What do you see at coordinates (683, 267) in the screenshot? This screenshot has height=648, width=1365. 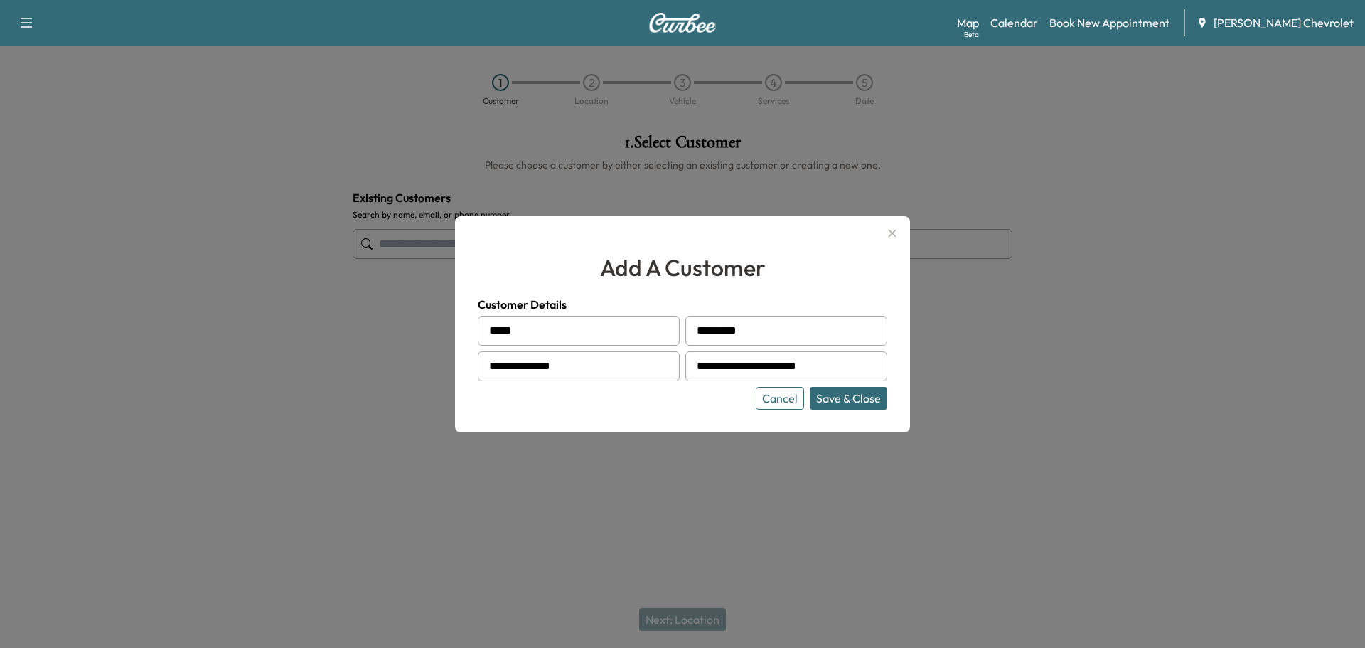 I see `h2: add a customer` at bounding box center [683, 267].